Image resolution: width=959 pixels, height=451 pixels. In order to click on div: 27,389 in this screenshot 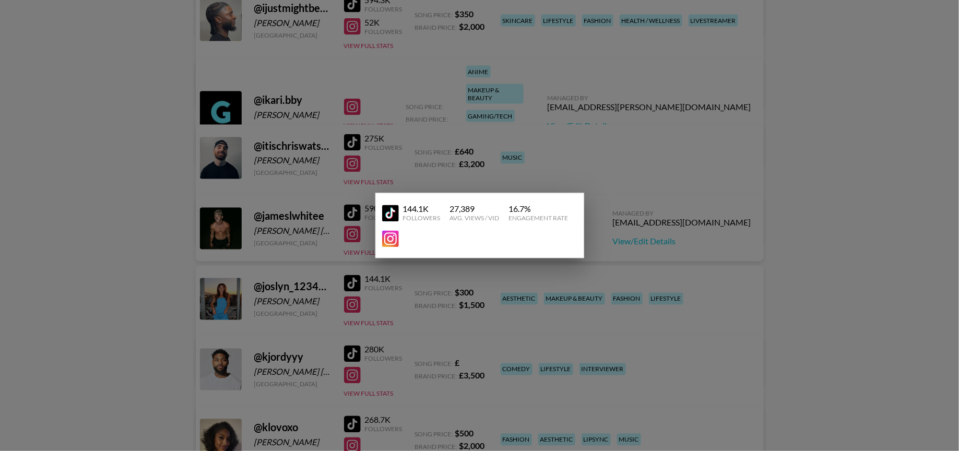, I will do `click(474, 209)`.